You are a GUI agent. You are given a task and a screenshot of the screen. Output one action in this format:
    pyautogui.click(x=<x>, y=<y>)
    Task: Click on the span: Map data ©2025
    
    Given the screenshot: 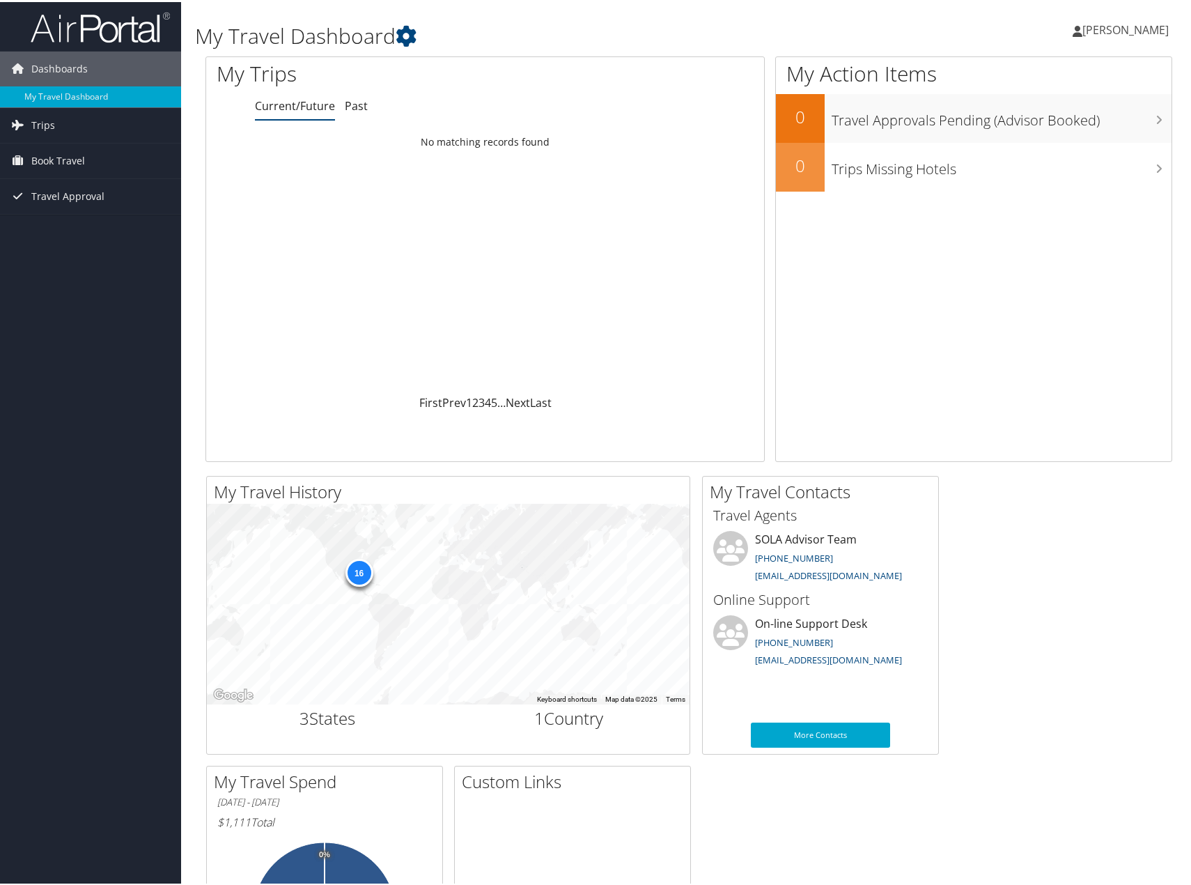 What is the action you would take?
    pyautogui.click(x=631, y=697)
    